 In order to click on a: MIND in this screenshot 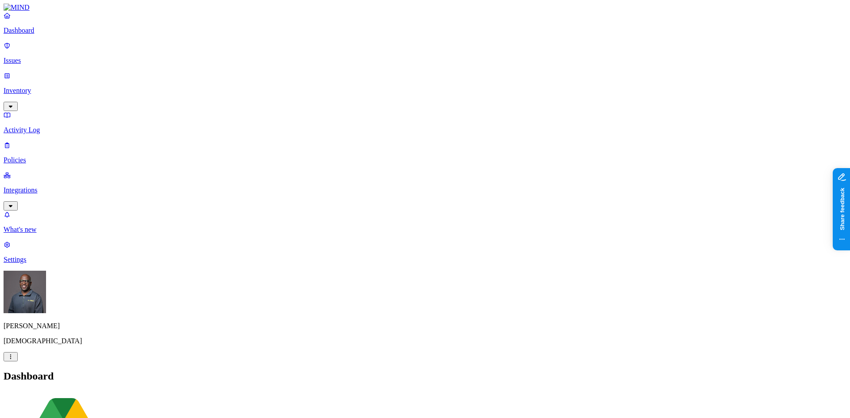, I will do `click(425, 8)`.